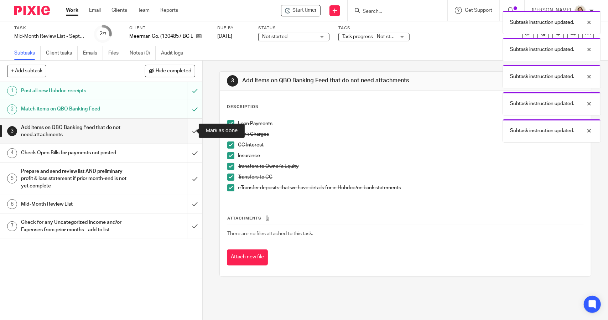  Describe the element at coordinates (581, 11) in the screenshot. I see `img: Morgan.JPG` at that location.